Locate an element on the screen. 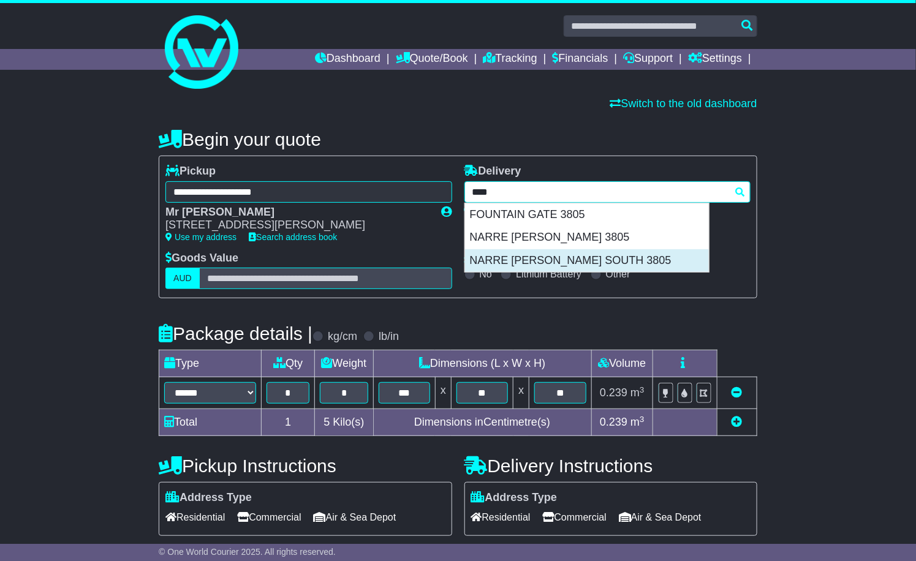 The width and height of the screenshot is (916, 561). label: AUD is located at coordinates (183, 278).